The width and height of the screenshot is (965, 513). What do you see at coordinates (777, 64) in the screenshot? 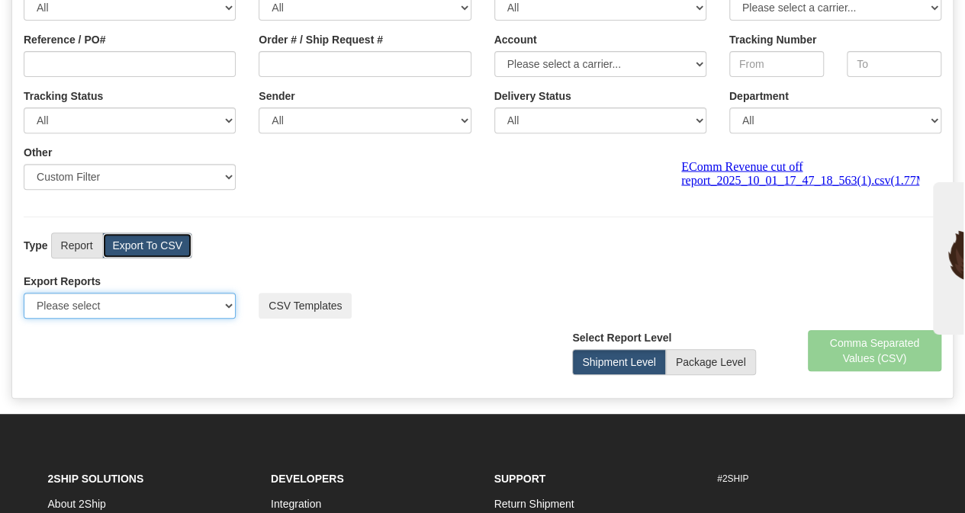
I see `input: From` at bounding box center [777, 64].